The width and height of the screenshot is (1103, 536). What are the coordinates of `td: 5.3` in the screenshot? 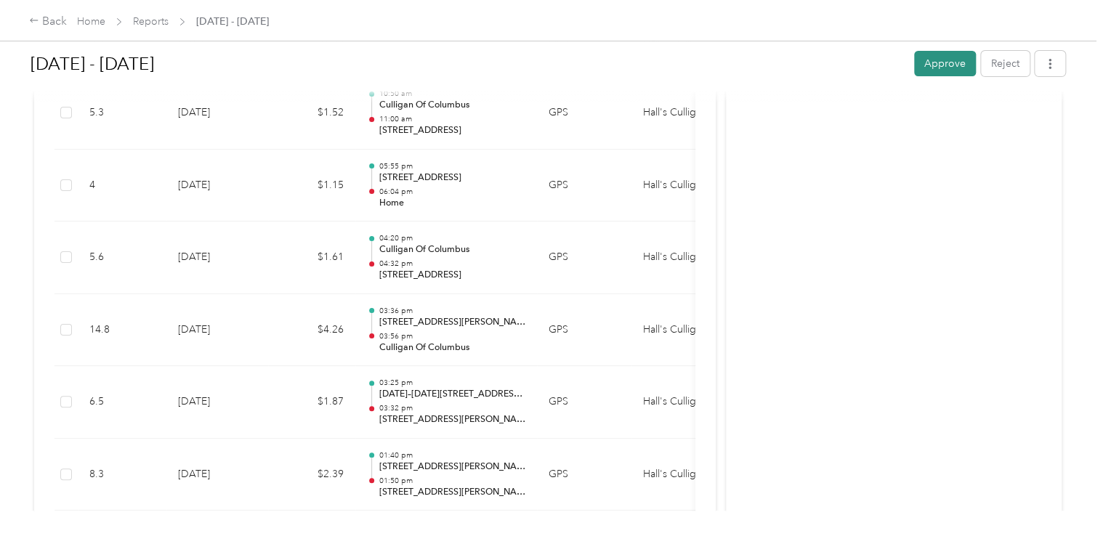 It's located at (122, 113).